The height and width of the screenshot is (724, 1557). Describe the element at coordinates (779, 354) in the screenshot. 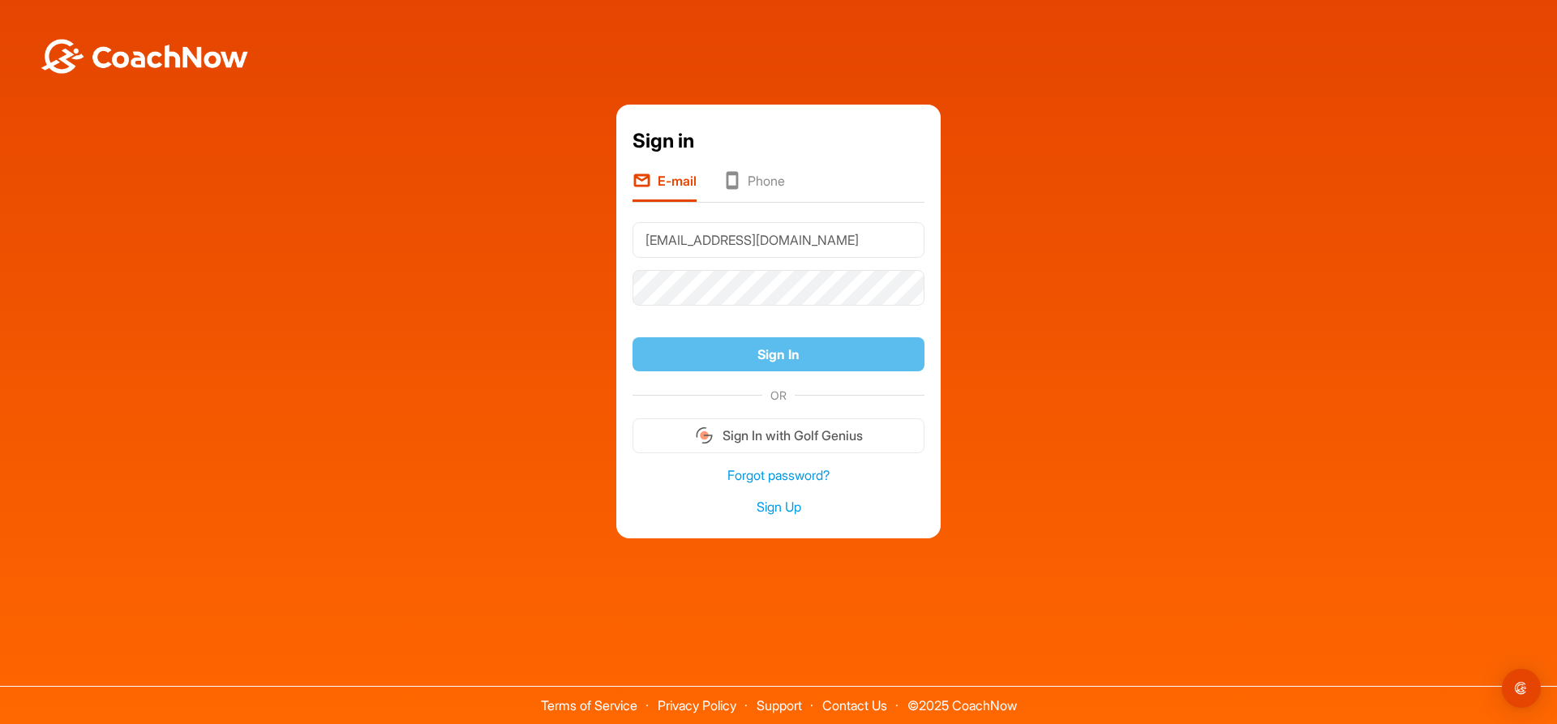

I see `button: Sign In` at that location.